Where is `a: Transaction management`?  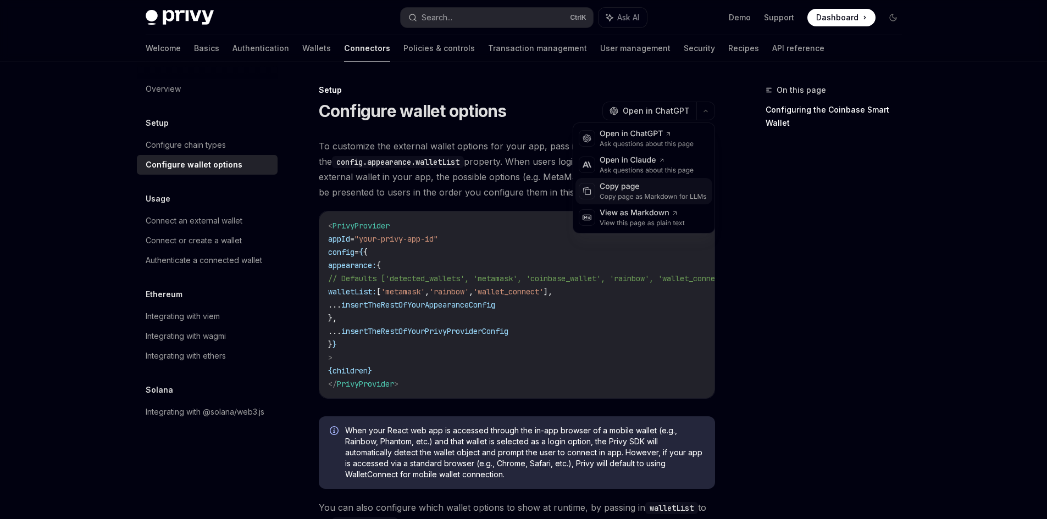
a: Transaction management is located at coordinates (537, 48).